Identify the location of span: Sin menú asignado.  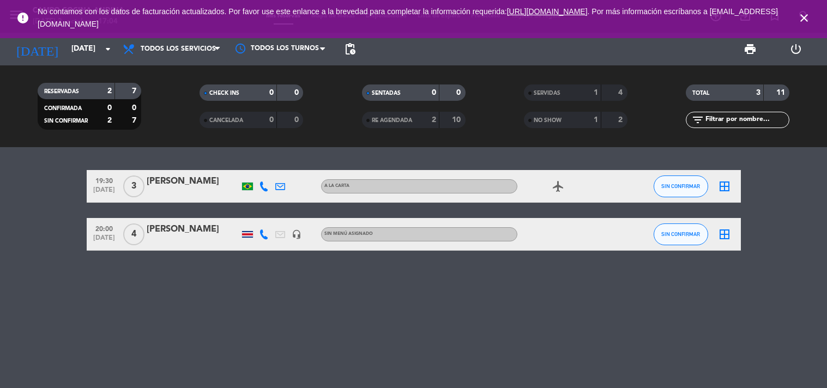
(348, 234).